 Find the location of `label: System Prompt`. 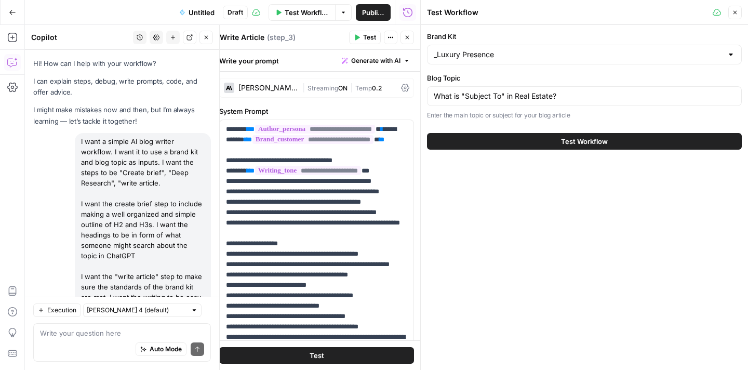

label: System Prompt is located at coordinates (316, 111).